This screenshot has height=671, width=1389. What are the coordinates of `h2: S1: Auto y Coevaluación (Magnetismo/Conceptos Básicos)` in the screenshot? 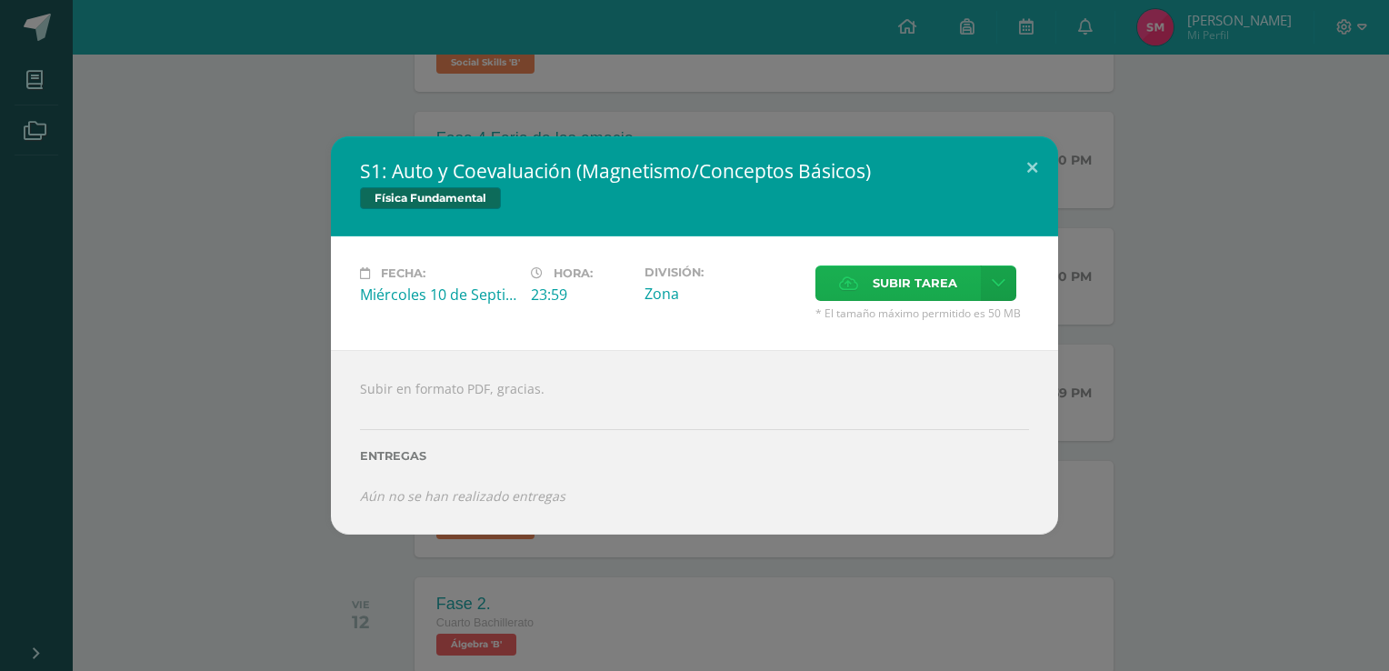 It's located at (695, 171).